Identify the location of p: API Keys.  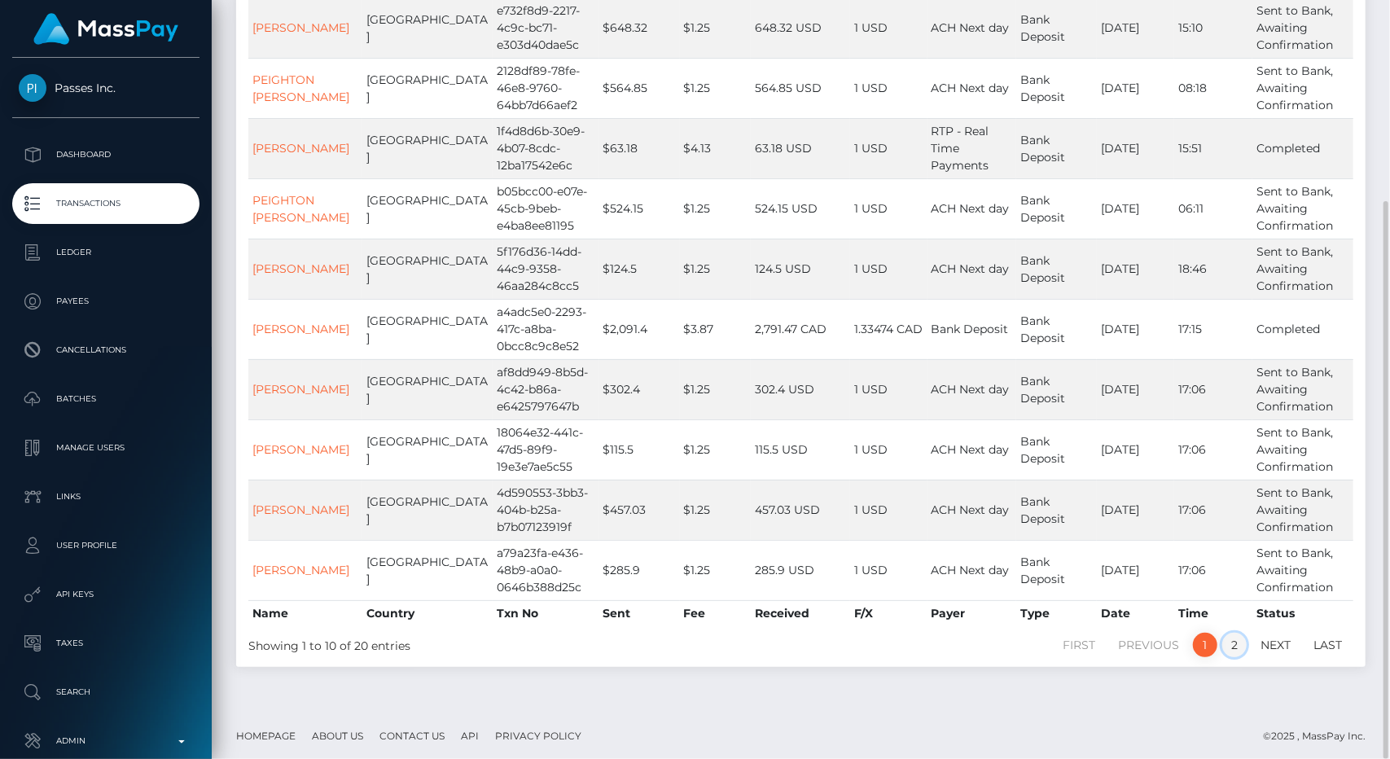
(106, 595).